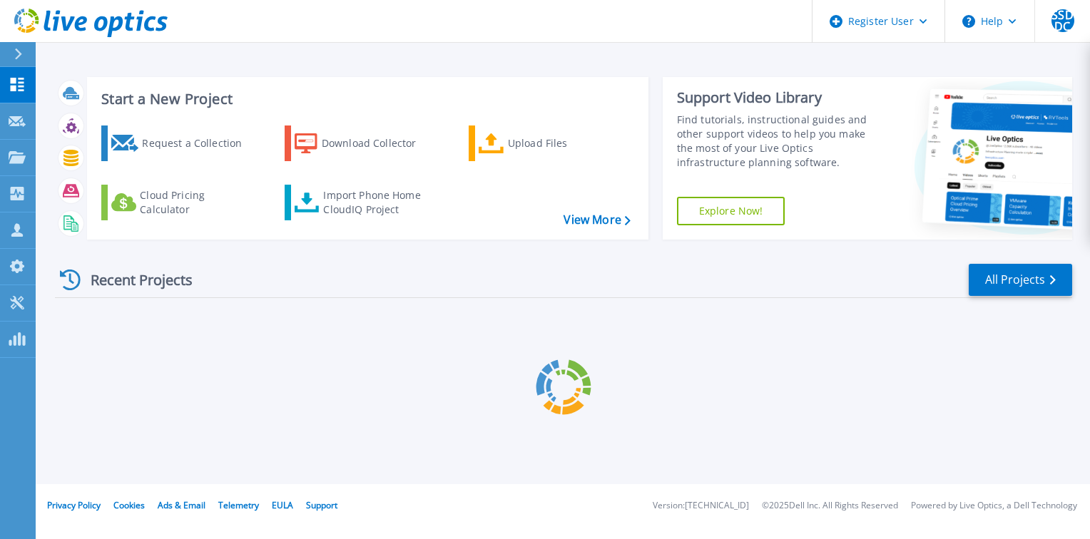  What do you see at coordinates (181, 203) in the screenshot?
I see `a: Cloud Pricing Calculator` at bounding box center [181, 203].